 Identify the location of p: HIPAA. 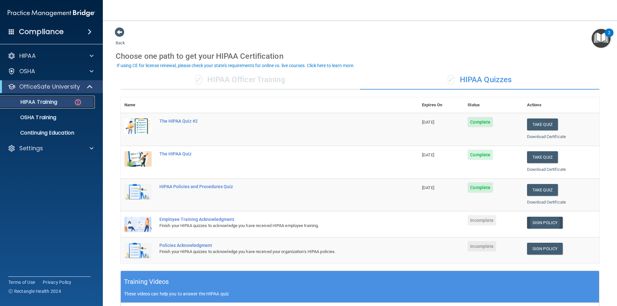
(27, 56).